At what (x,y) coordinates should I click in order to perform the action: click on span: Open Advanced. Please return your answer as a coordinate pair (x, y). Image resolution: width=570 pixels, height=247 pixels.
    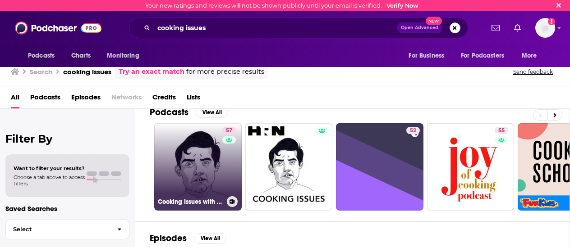
    Looking at the image, I should click on (419, 28).